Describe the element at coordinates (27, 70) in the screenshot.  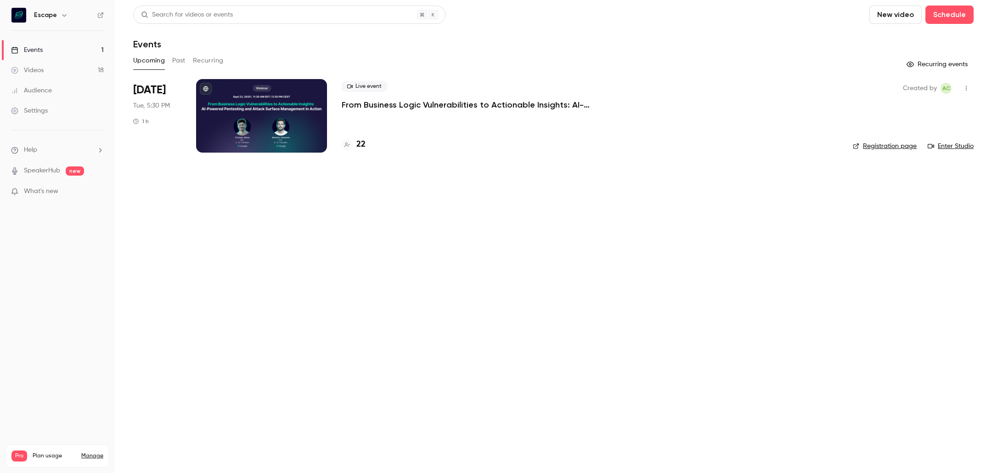
I see `div: Videos` at that location.